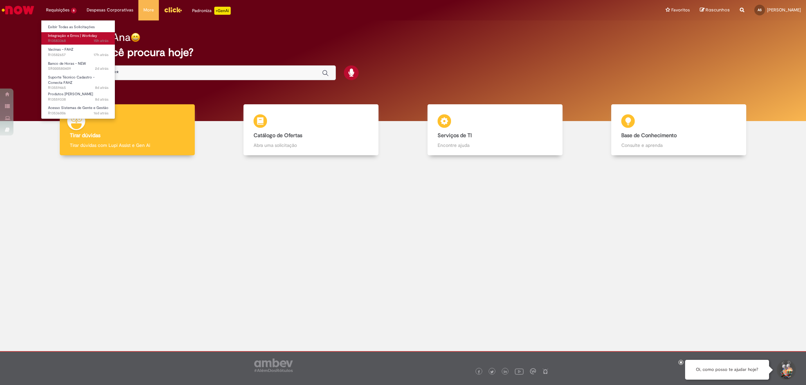 The image size is (806, 385). I want to click on a: Aberto R13583368 : Integração e Erros | Workday, so click(78, 38).